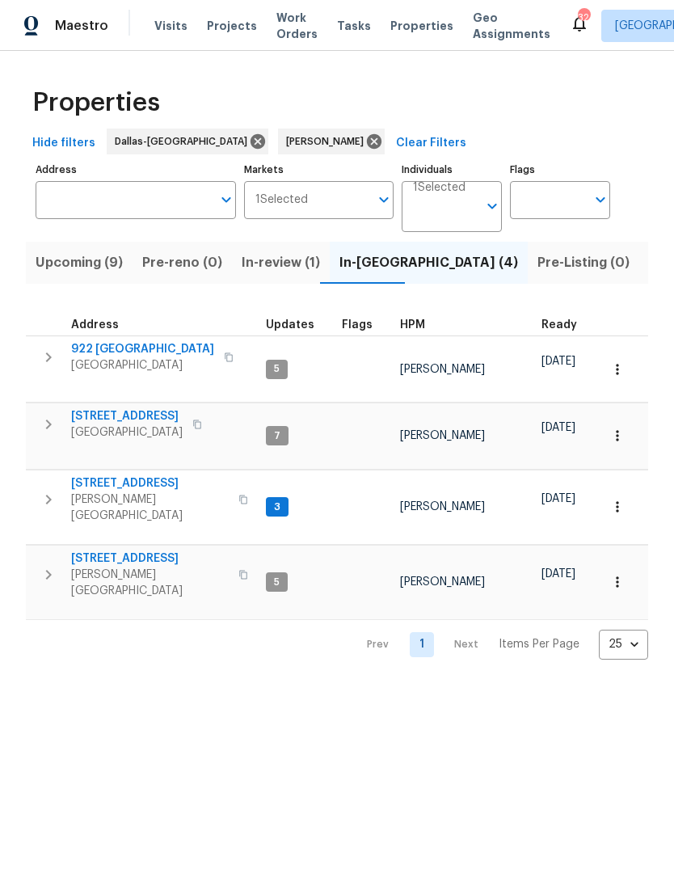 The width and height of the screenshot is (674, 869). What do you see at coordinates (79, 263) in the screenshot?
I see `span: Upcoming (9)` at bounding box center [79, 263].